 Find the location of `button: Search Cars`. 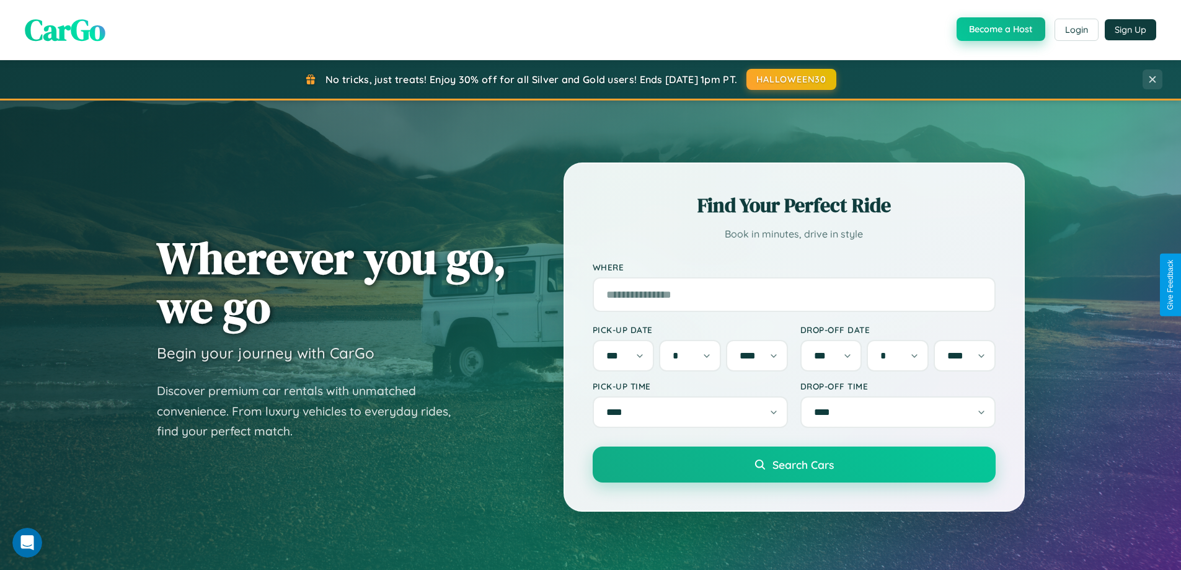

button: Search Cars is located at coordinates (794, 464).